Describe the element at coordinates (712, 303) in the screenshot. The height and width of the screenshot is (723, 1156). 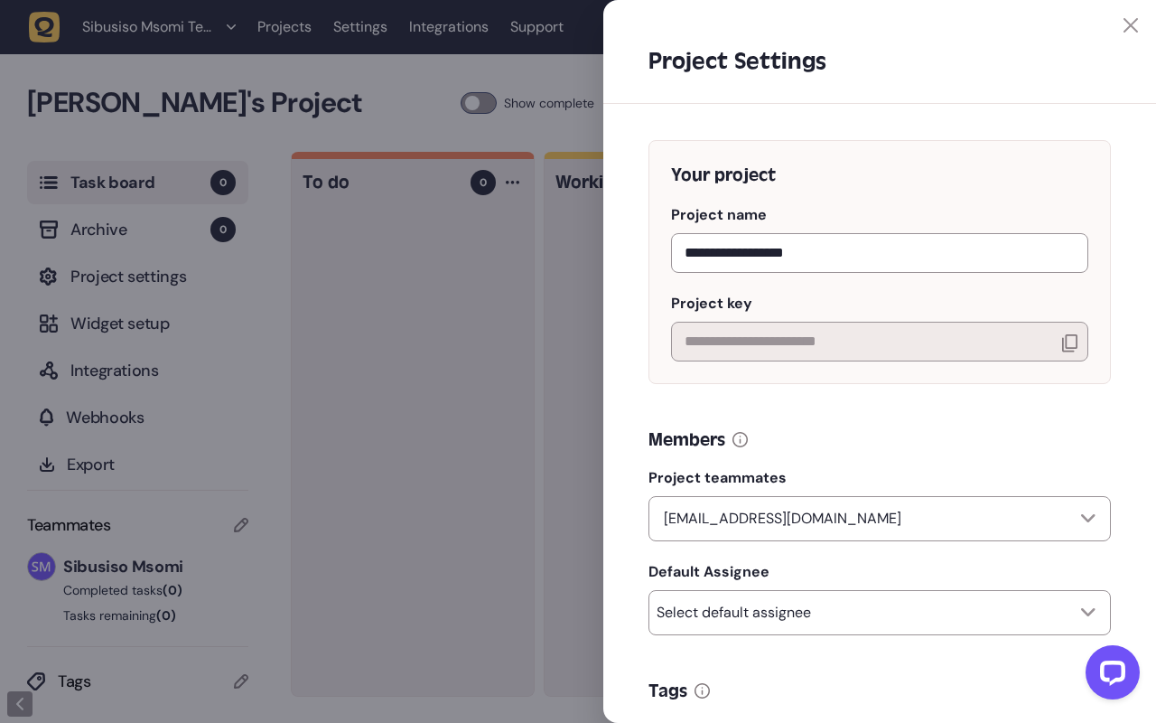
I see `span: Project key` at that location.